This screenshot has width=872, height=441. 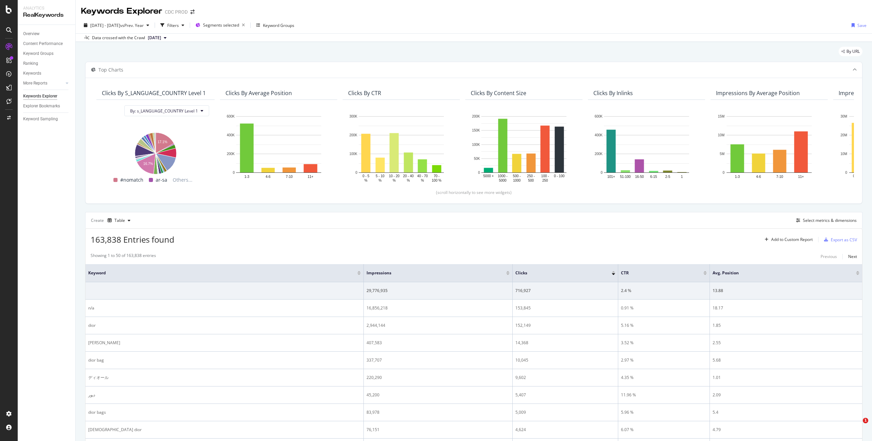 What do you see at coordinates (565, 377) in the screenshot?
I see `div: 9,602` at bounding box center [565, 377].